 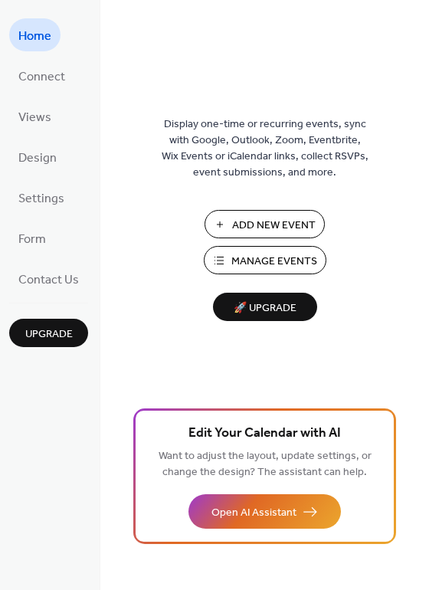 What do you see at coordinates (254, 512) in the screenshot?
I see `span: Open AI Assistant` at bounding box center [254, 512].